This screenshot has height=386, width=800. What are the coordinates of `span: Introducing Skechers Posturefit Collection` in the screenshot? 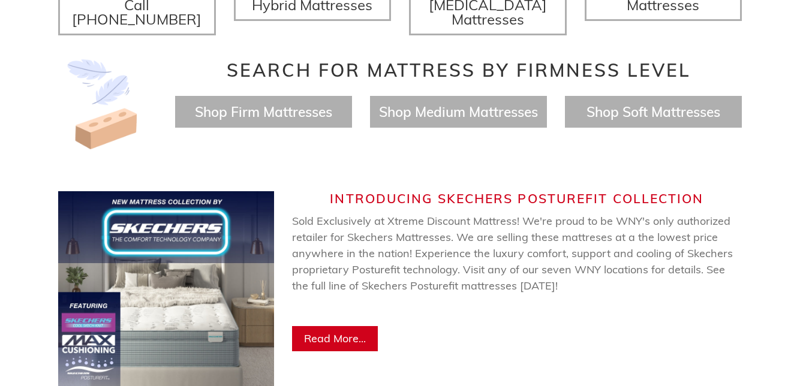 It's located at (516, 199).